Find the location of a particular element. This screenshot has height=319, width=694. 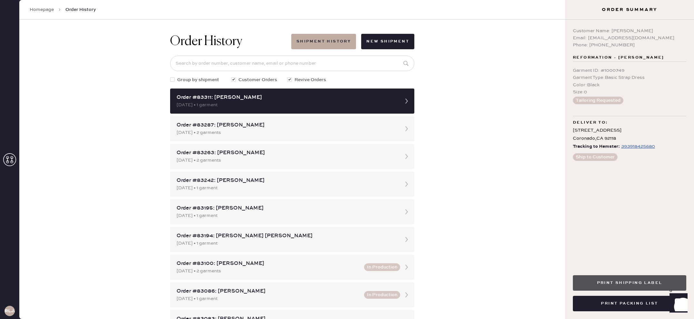

div: Customer information is located at coordinates (347, 68).